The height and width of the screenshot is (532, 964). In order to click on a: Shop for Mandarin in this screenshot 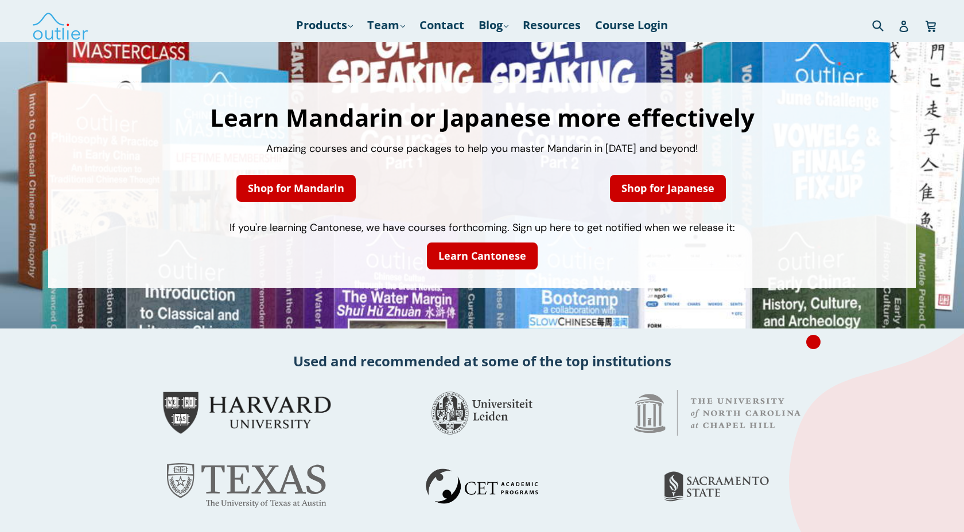, I will do `click(296, 188)`.